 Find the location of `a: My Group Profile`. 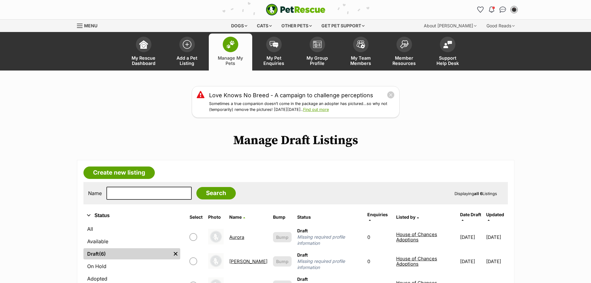

a: My Group Profile is located at coordinates (317, 52).